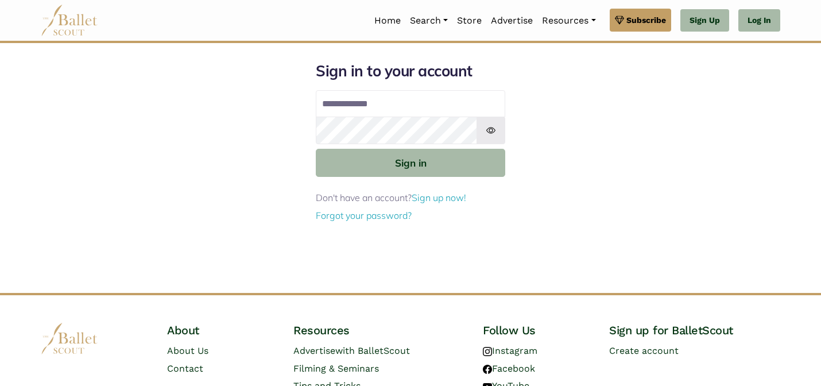  Describe the element at coordinates (646, 20) in the screenshot. I see `span: Subscribe` at that location.